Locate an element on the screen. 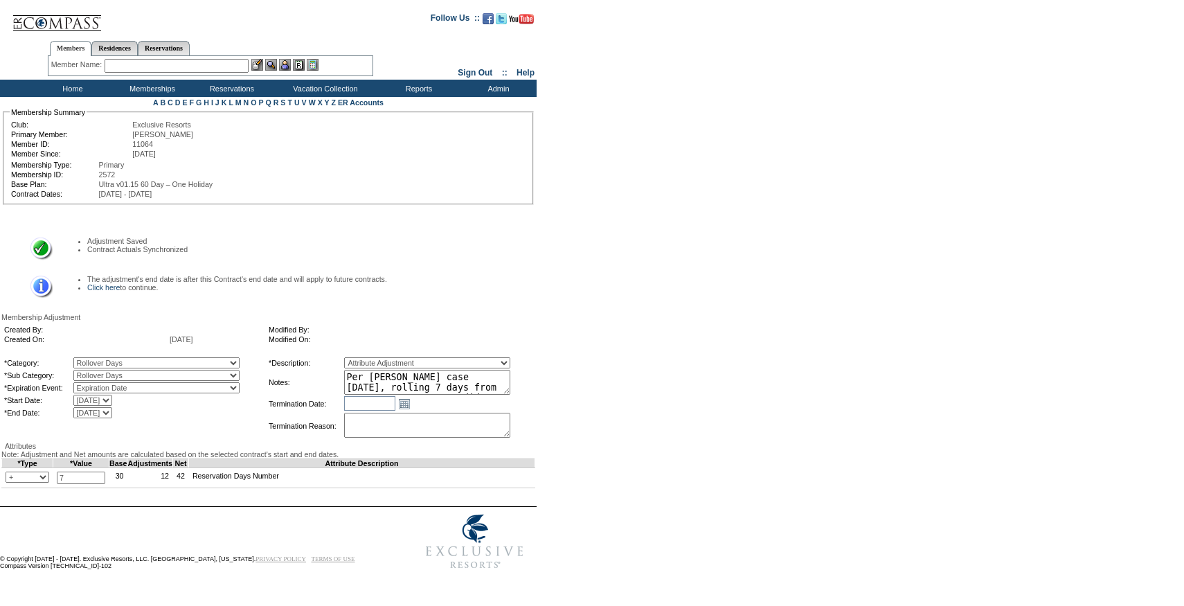 This screenshot has height=606, width=1184. img: View is located at coordinates (271, 64).